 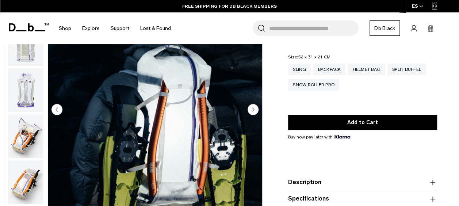 I want to click on a: Support, so click(x=120, y=28).